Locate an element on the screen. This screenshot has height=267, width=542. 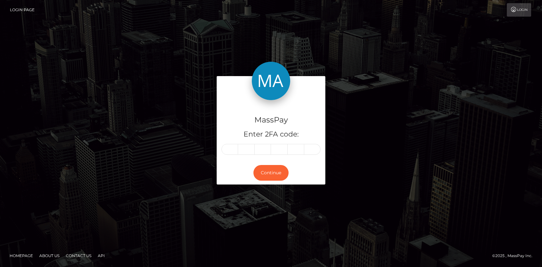
a: Login is located at coordinates (519, 10).